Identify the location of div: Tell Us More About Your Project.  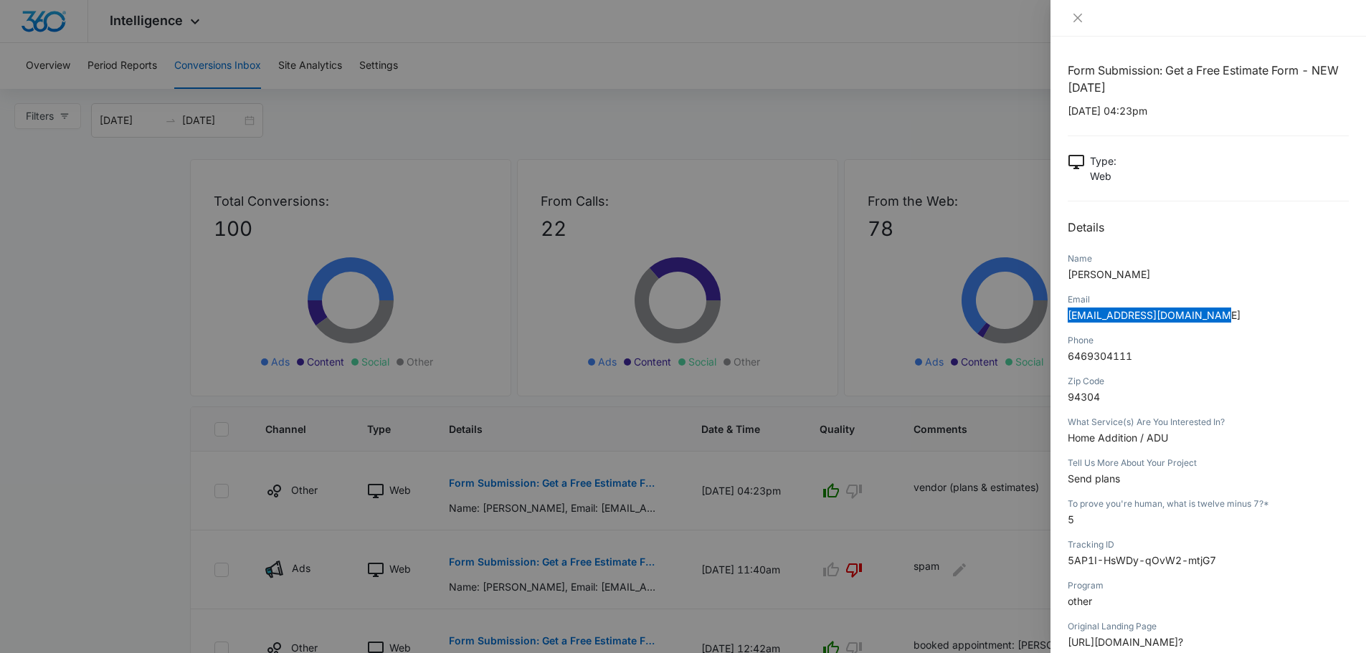
(1208, 463).